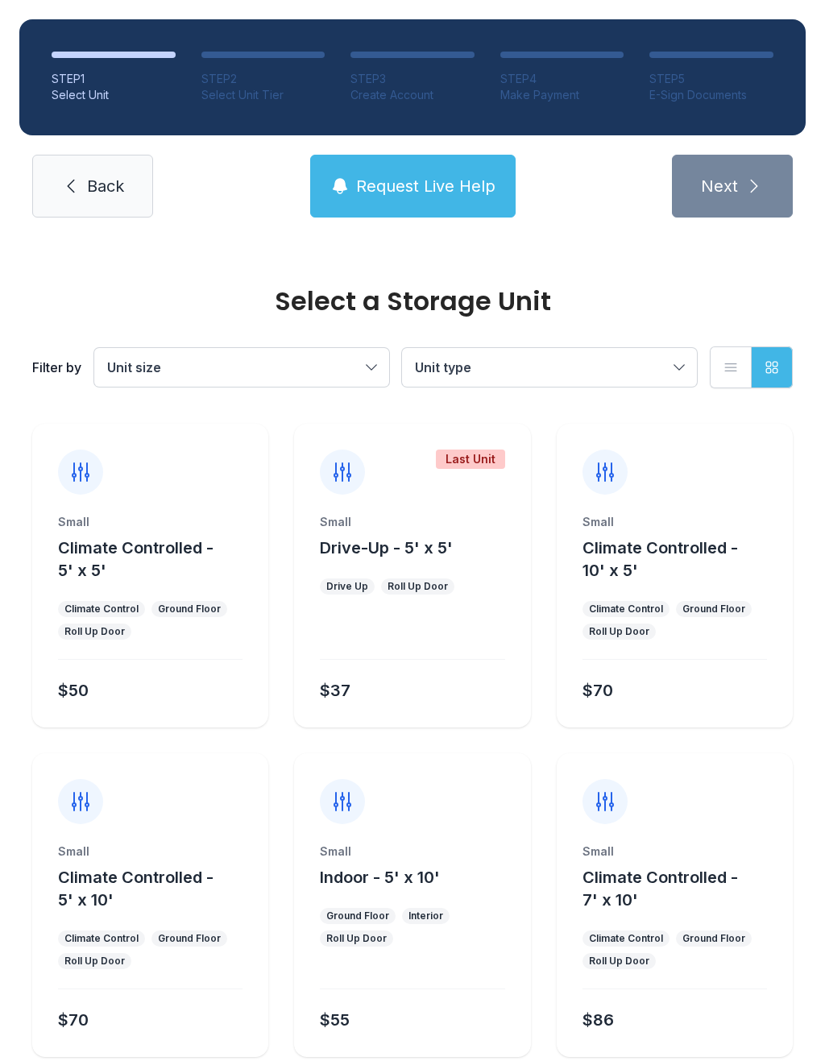 The image size is (825, 1061). What do you see at coordinates (386, 548) in the screenshot?
I see `button: Drive-Up - 5' x 5'` at bounding box center [386, 548].